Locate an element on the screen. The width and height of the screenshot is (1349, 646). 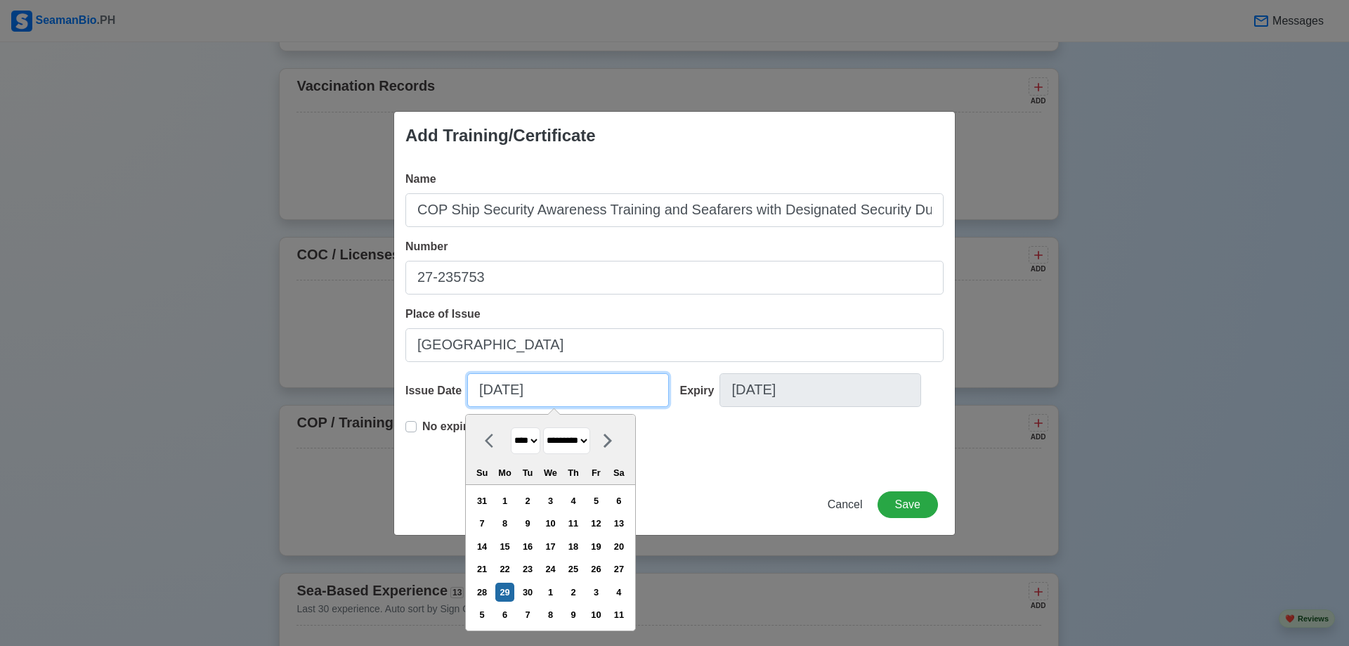
div: Choose Tuesday, September 23rd, 2025 is located at coordinates (527, 568).